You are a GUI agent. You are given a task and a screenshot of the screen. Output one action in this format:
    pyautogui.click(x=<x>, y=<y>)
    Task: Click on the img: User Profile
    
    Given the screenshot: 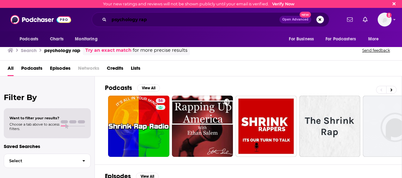 What is the action you would take?
    pyautogui.click(x=385, y=20)
    